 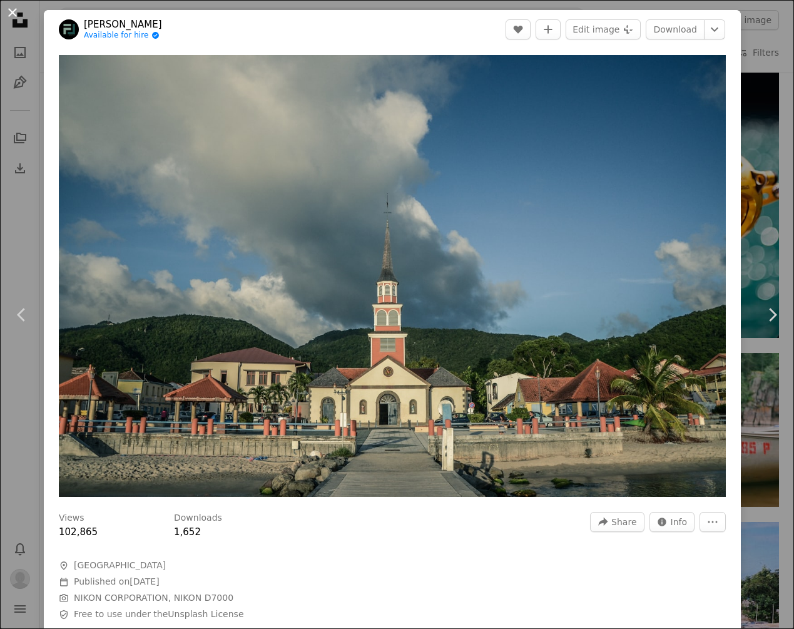 I want to click on a: Available for hire, so click(x=123, y=36).